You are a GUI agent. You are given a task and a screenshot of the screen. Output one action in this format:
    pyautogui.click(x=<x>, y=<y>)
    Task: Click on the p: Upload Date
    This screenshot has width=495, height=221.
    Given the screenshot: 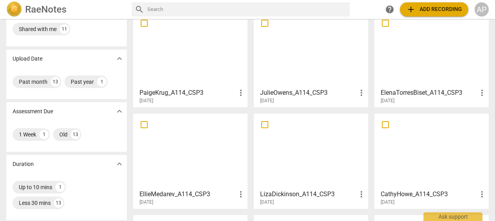 What is the action you would take?
    pyautogui.click(x=28, y=59)
    